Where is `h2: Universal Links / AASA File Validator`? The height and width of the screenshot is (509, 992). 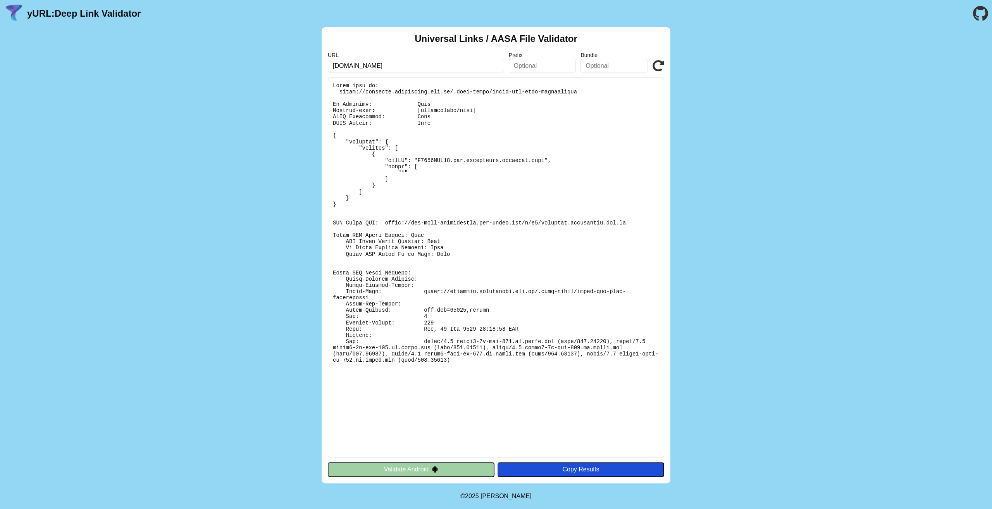 h2: Universal Links / AASA File Validator is located at coordinates (496, 39).